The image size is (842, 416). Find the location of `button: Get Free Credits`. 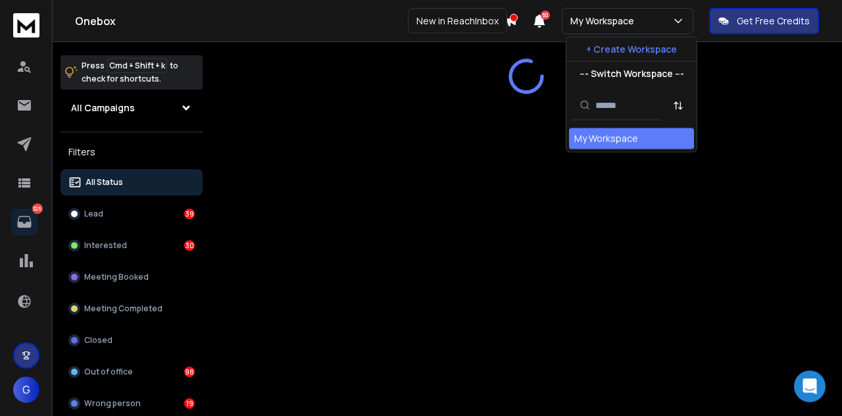

button: Get Free Credits is located at coordinates (764, 21).